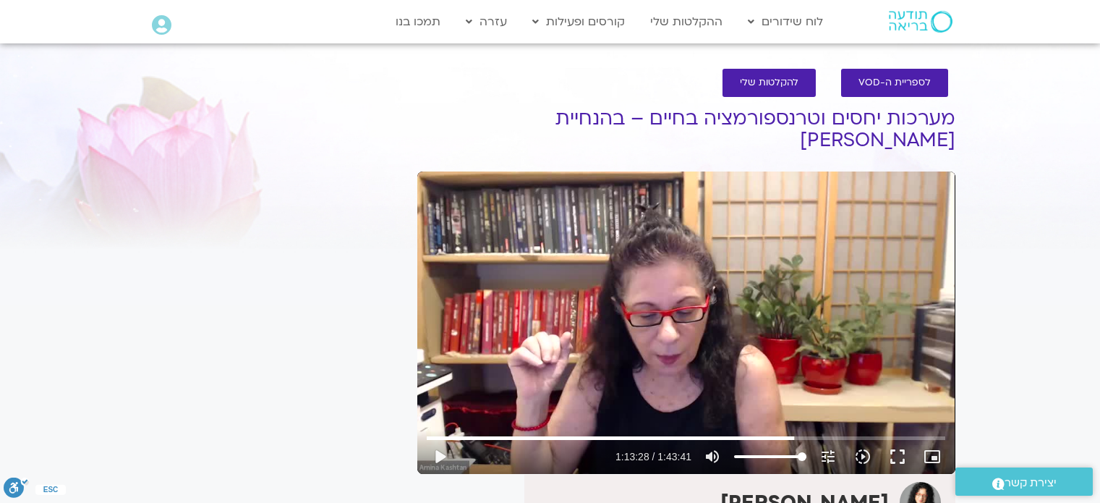 The width and height of the screenshot is (1100, 503). Describe the element at coordinates (486, 22) in the screenshot. I see `a: עזרה` at that location.